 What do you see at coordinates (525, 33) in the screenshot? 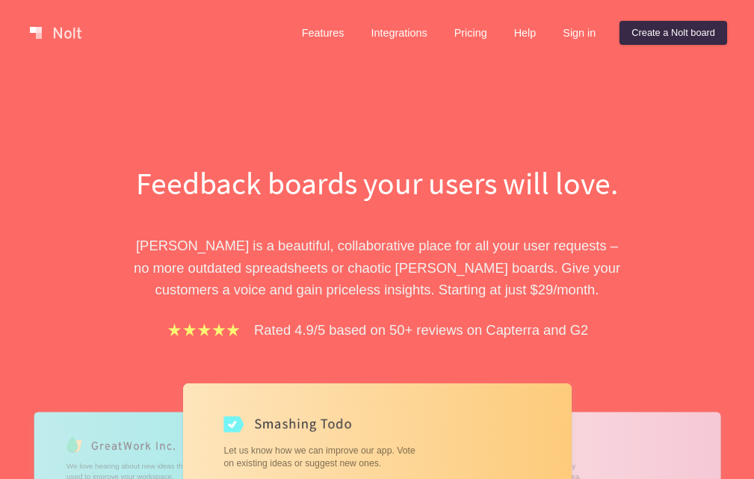
I see `a: Help` at bounding box center [525, 33].